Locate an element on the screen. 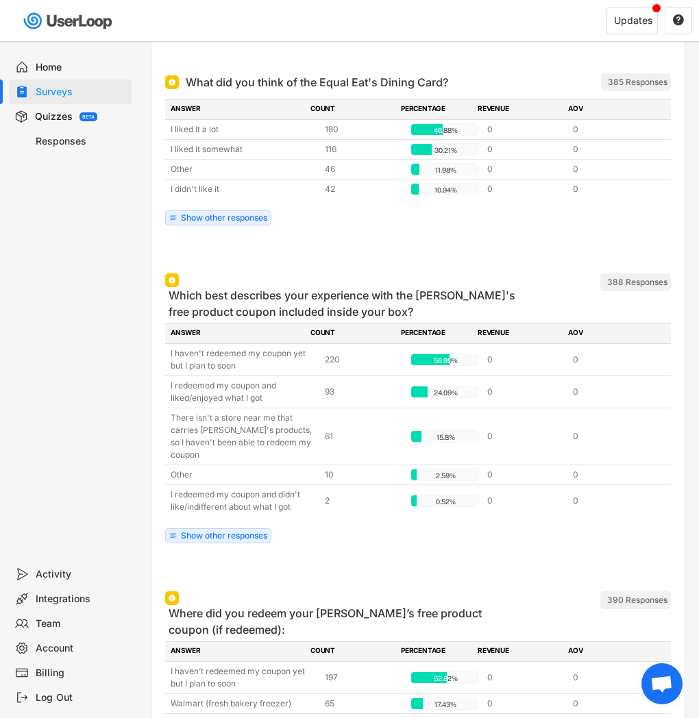 Image resolution: width=699 pixels, height=718 pixels. div: Home is located at coordinates (81, 67).